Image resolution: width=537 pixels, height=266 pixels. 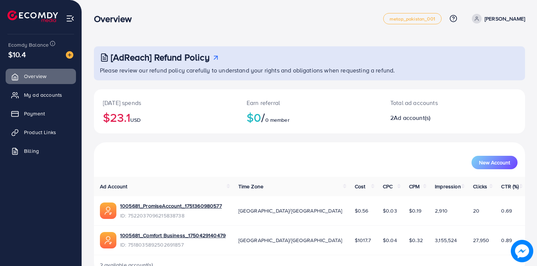 What do you see at coordinates (360, 187) in the screenshot?
I see `span: Cost` at bounding box center [360, 187].